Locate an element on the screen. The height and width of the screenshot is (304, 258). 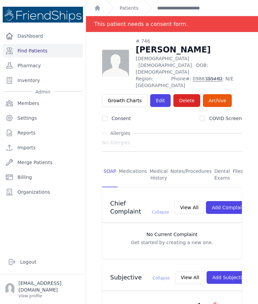
a: Files is located at coordinates (238, 175).